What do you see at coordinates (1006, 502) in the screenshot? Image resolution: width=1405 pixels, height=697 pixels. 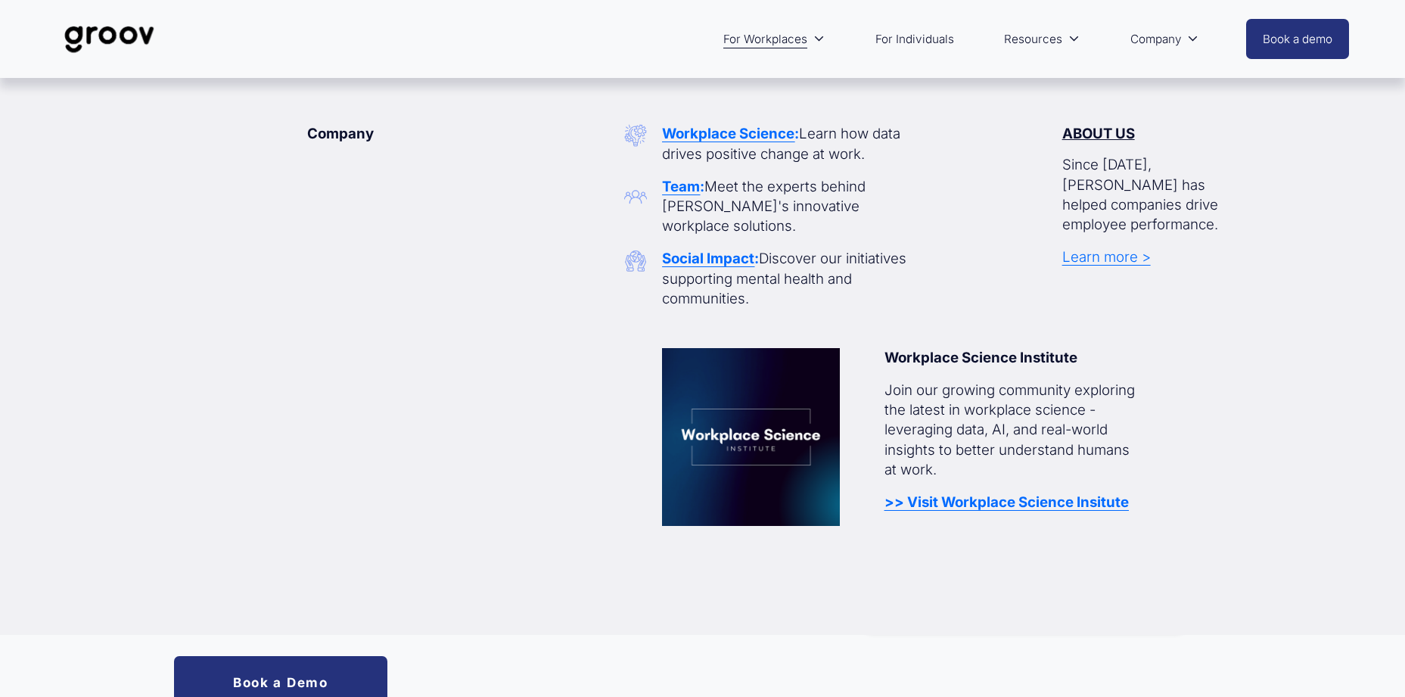 I see `strong: >> Visit Workplace Science Insitute` at bounding box center [1006, 502].